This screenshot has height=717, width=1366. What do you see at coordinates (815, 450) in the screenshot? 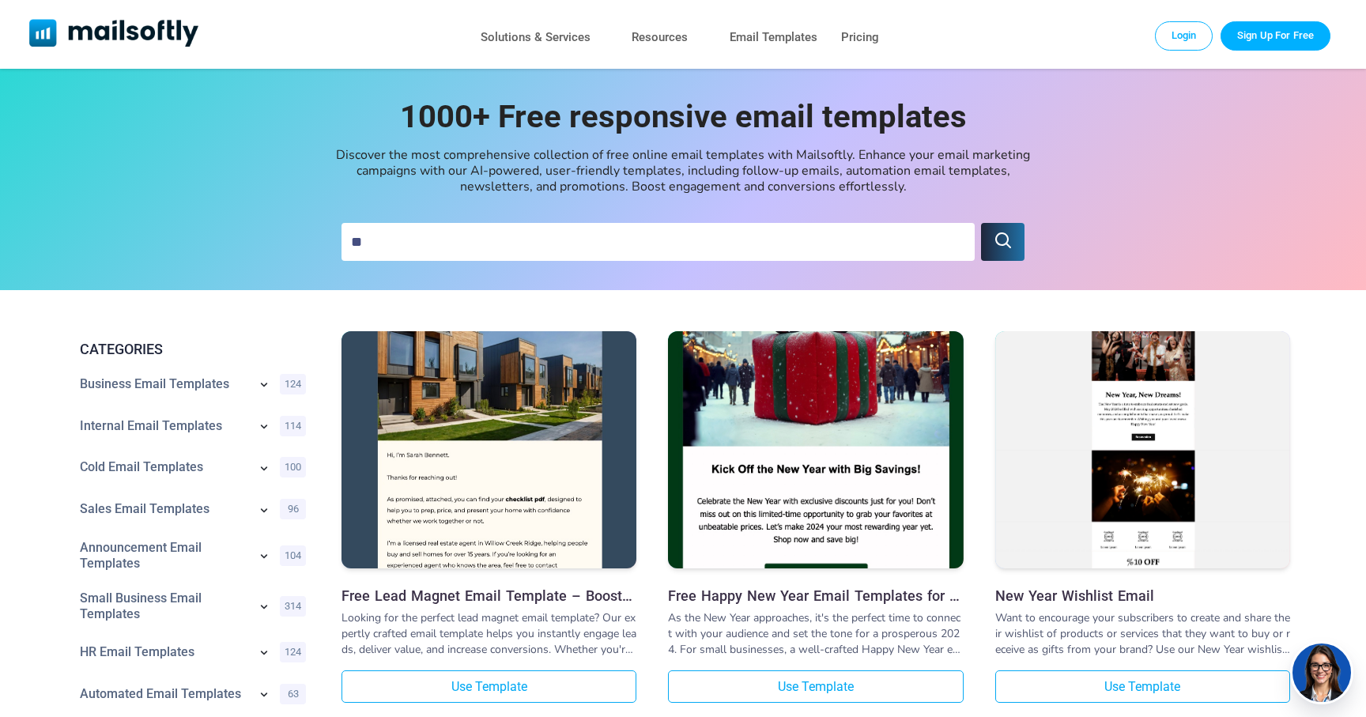
I see `img: Free Happy New Year Email Templates for Small Businesses in 2024` at bounding box center [815, 450].